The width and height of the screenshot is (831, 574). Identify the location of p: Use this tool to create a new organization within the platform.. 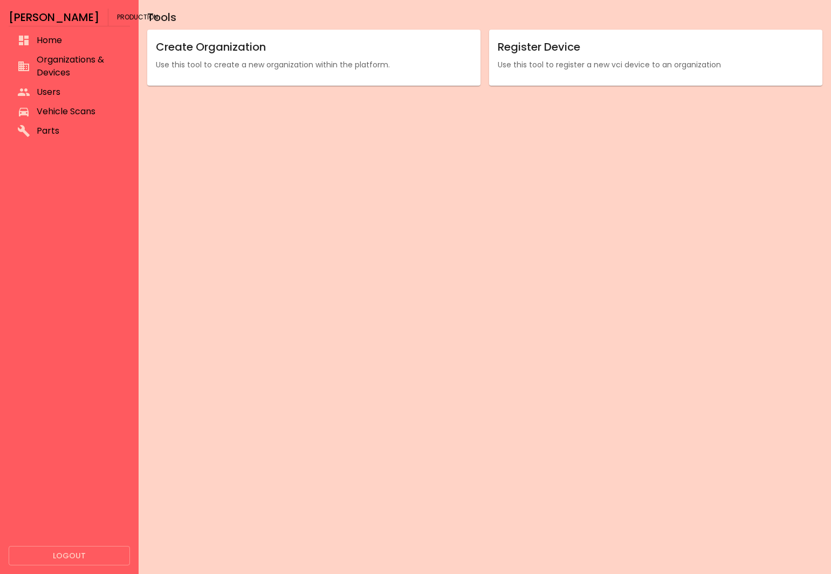
(314, 65).